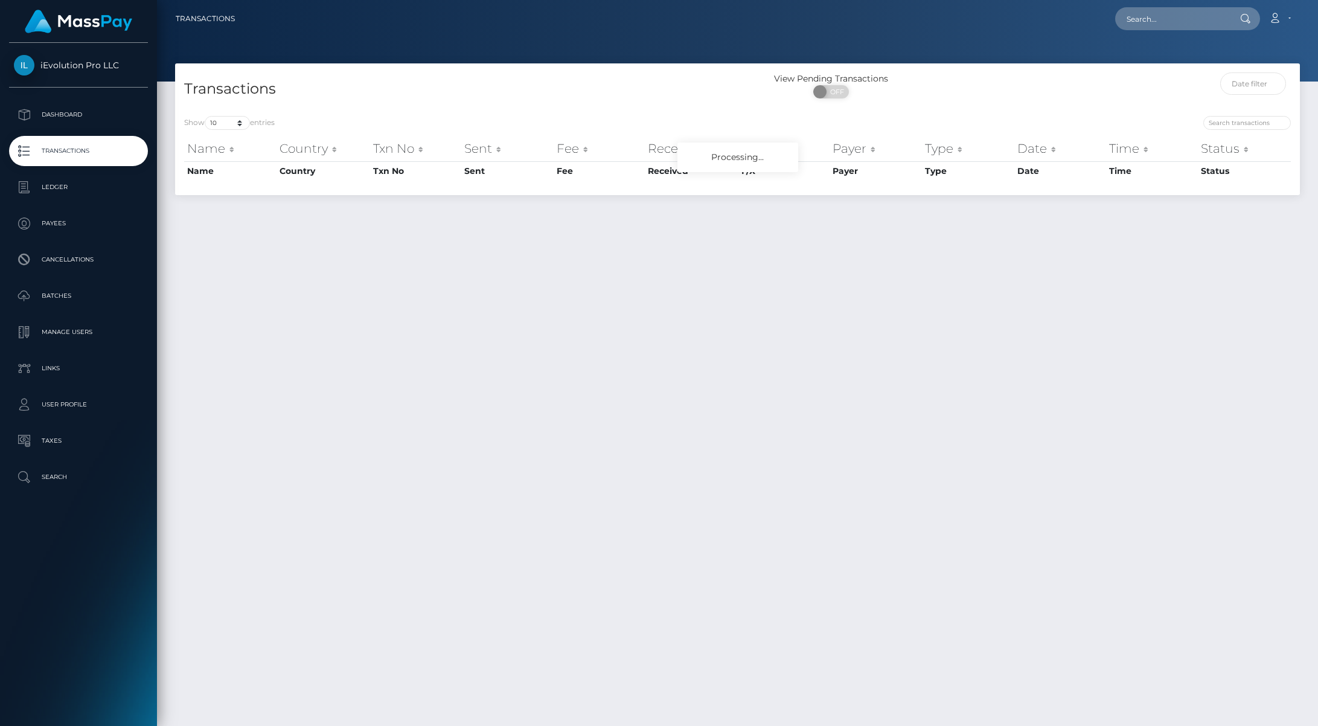  Describe the element at coordinates (78, 115) in the screenshot. I see `a: Dashboard` at that location.